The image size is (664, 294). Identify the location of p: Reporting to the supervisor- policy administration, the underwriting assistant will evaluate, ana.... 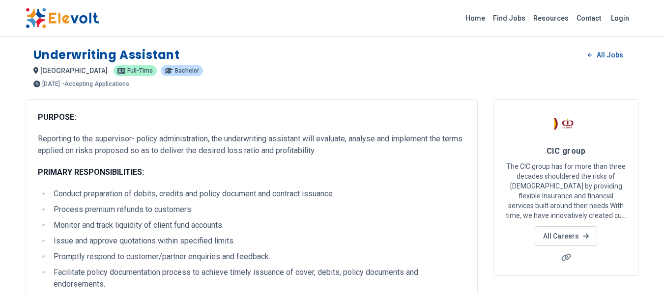
(252, 145).